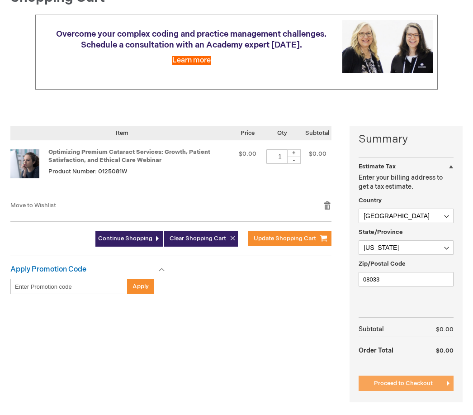 This screenshot has height=415, width=473. What do you see at coordinates (381, 232) in the screenshot?
I see `span: State/Province` at bounding box center [381, 232].